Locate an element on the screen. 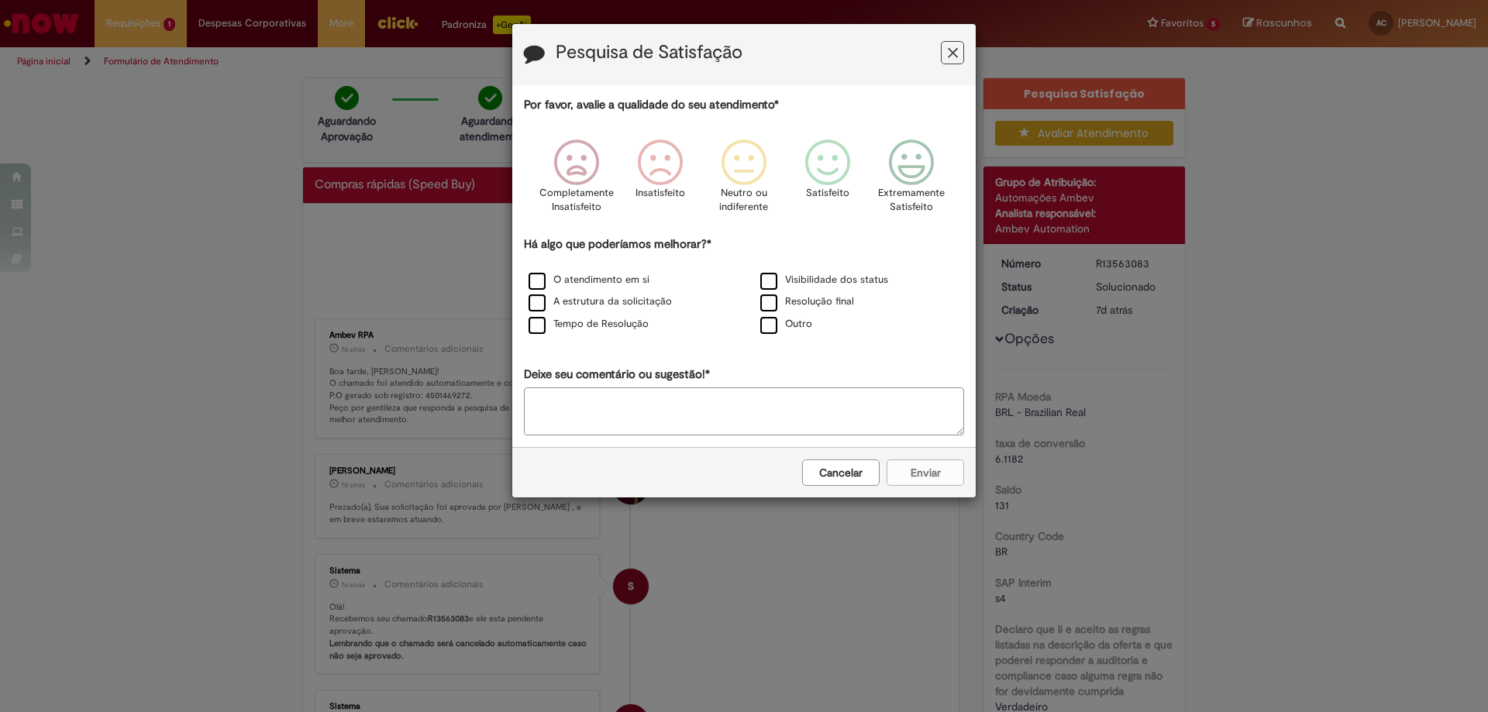  button: Cancelar is located at coordinates (841, 473).